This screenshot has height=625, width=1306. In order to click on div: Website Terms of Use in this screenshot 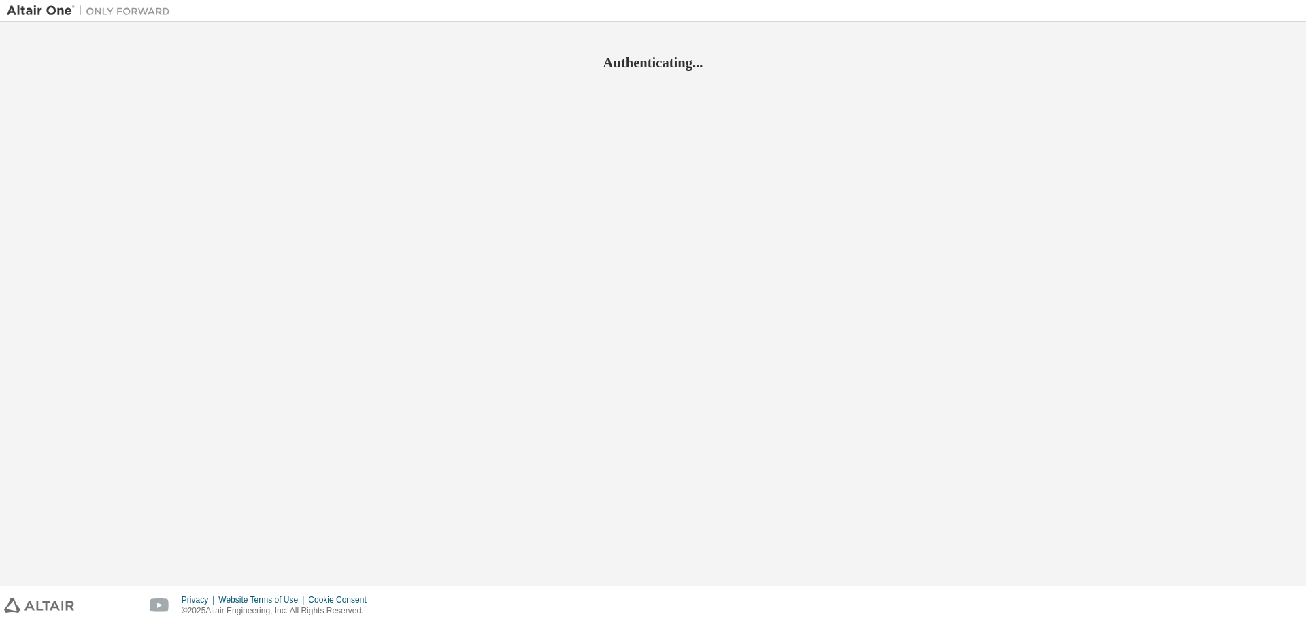, I will do `click(263, 600)`.